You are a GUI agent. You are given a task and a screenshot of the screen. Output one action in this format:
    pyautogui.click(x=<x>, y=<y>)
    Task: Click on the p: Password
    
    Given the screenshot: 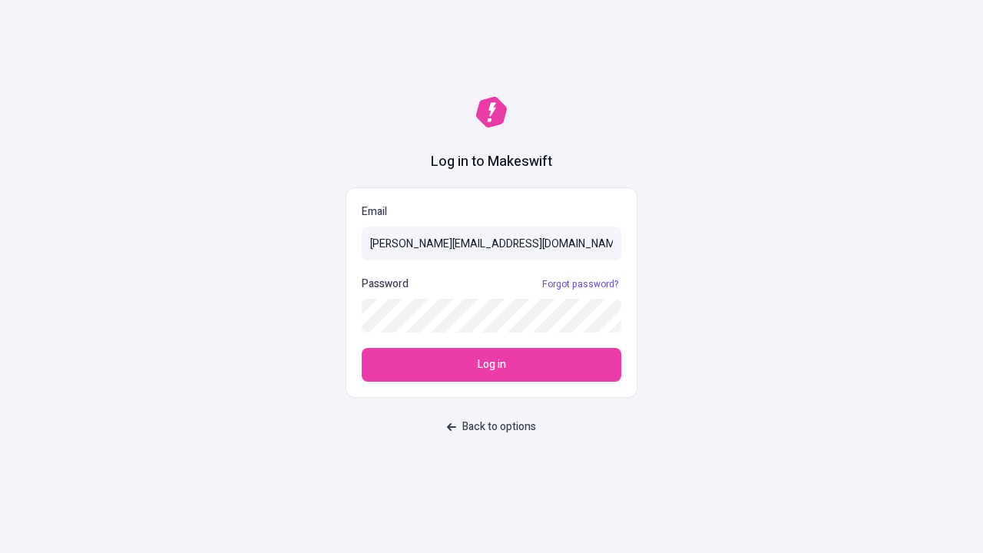 What is the action you would take?
    pyautogui.click(x=385, y=284)
    